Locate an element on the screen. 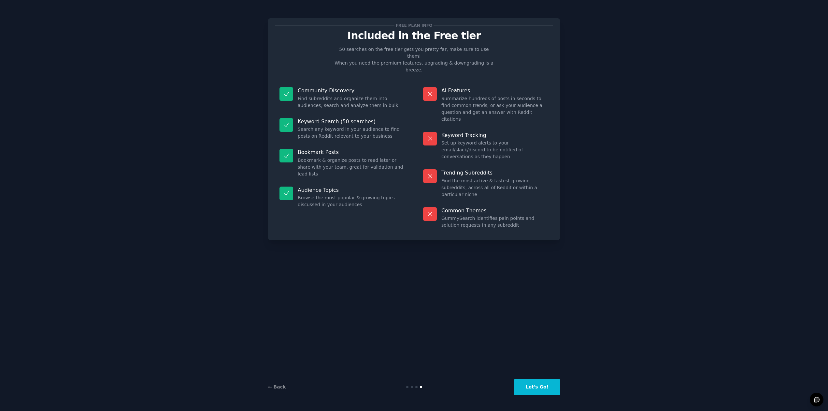 The width and height of the screenshot is (828, 411). p: Keyword Search (50 searches) is located at coordinates (351, 121).